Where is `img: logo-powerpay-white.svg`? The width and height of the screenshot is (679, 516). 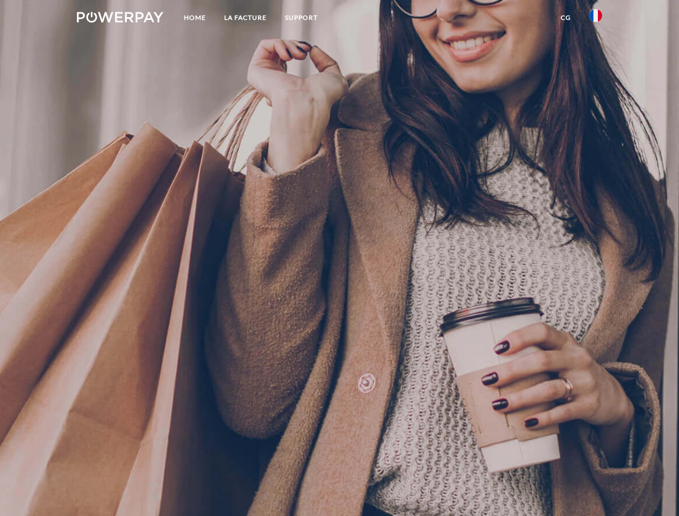 img: logo-powerpay-white.svg is located at coordinates (120, 17).